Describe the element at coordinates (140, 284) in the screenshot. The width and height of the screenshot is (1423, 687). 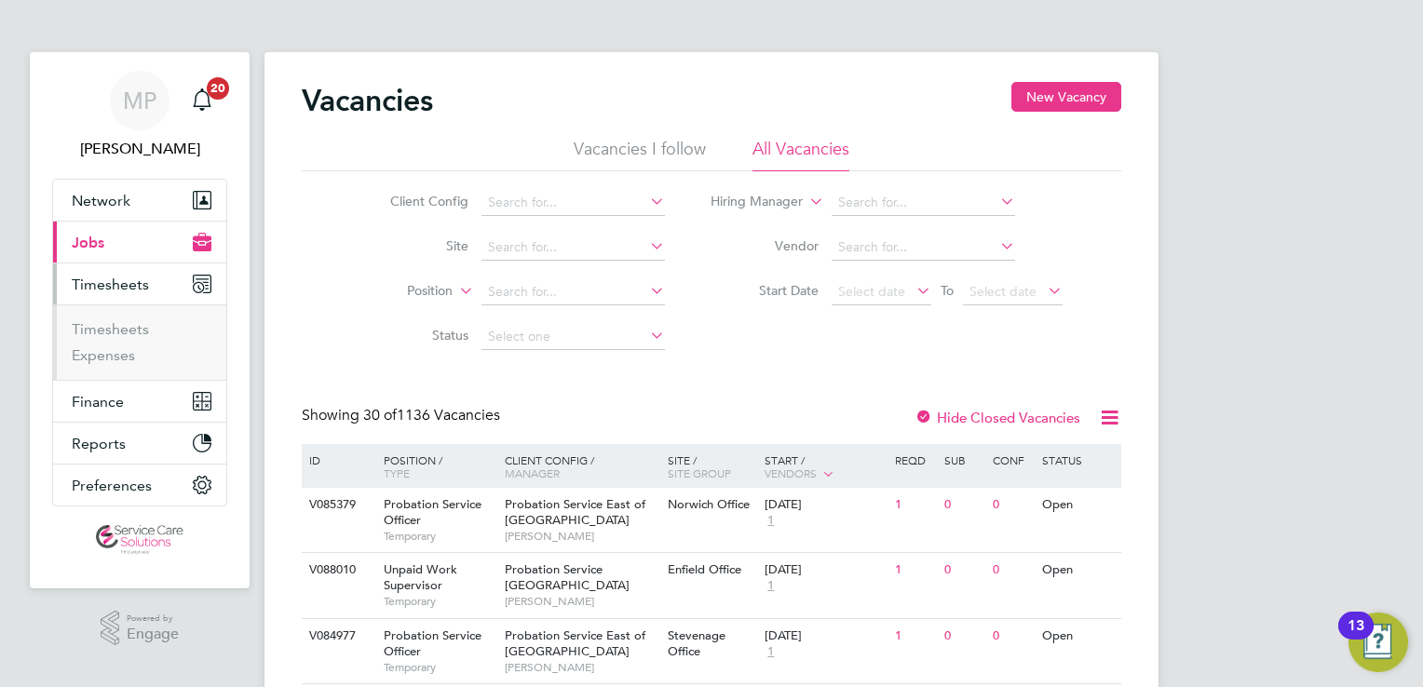
I see `button: Timesheets` at that location.